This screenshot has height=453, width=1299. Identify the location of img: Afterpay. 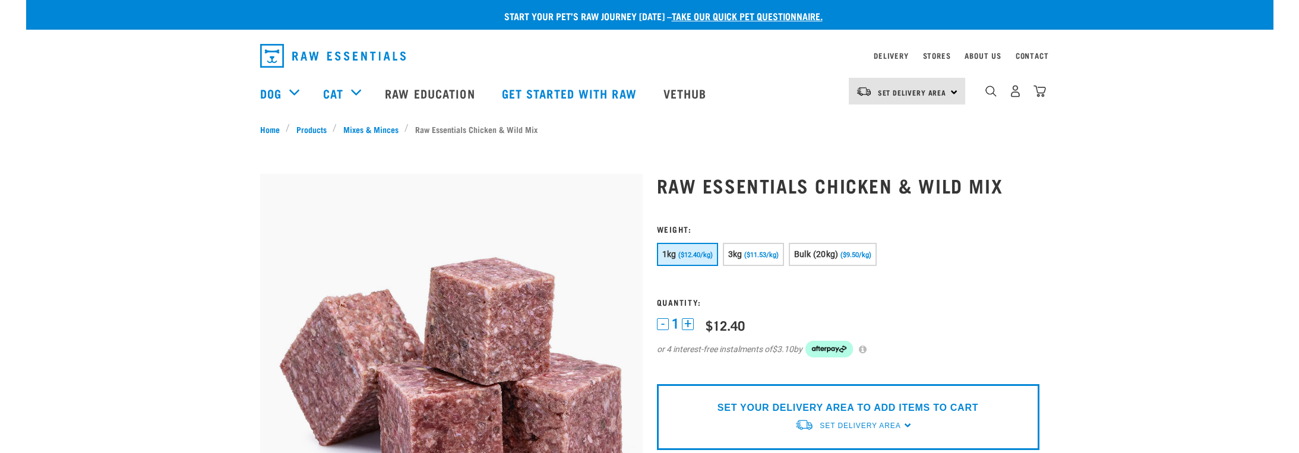
(829, 349).